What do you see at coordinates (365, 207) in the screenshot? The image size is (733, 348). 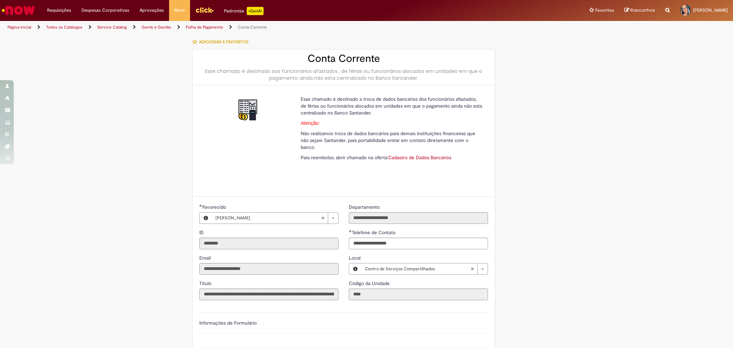 I see `span: Somente leitura - Departamento` at bounding box center [365, 207].